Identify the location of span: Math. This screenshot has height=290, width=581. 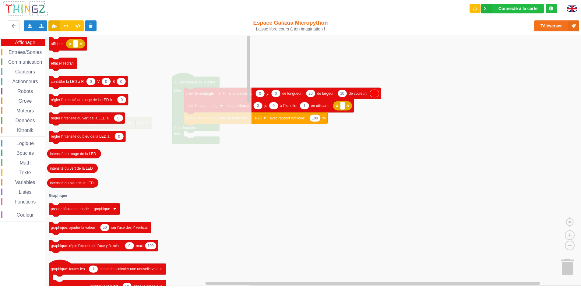
(25, 163).